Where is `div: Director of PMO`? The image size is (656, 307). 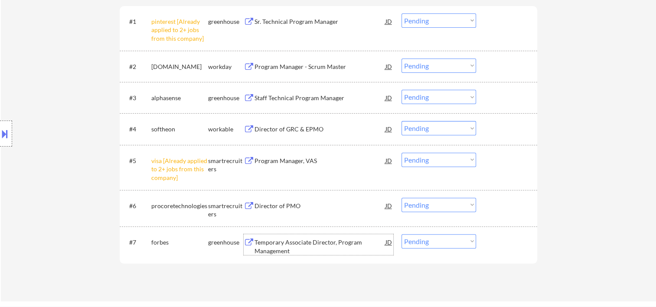 div: Director of PMO is located at coordinates (320, 206).